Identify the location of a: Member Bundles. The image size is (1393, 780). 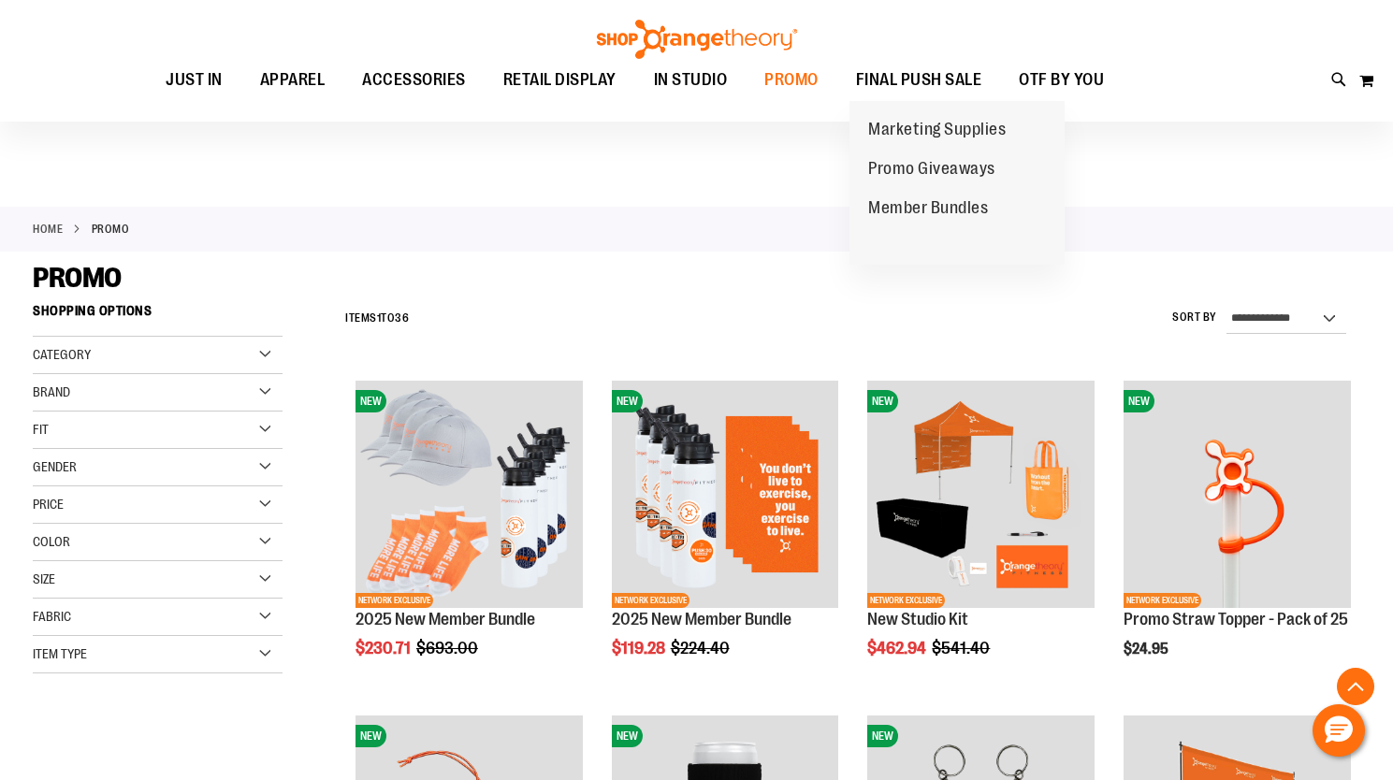
(928, 209).